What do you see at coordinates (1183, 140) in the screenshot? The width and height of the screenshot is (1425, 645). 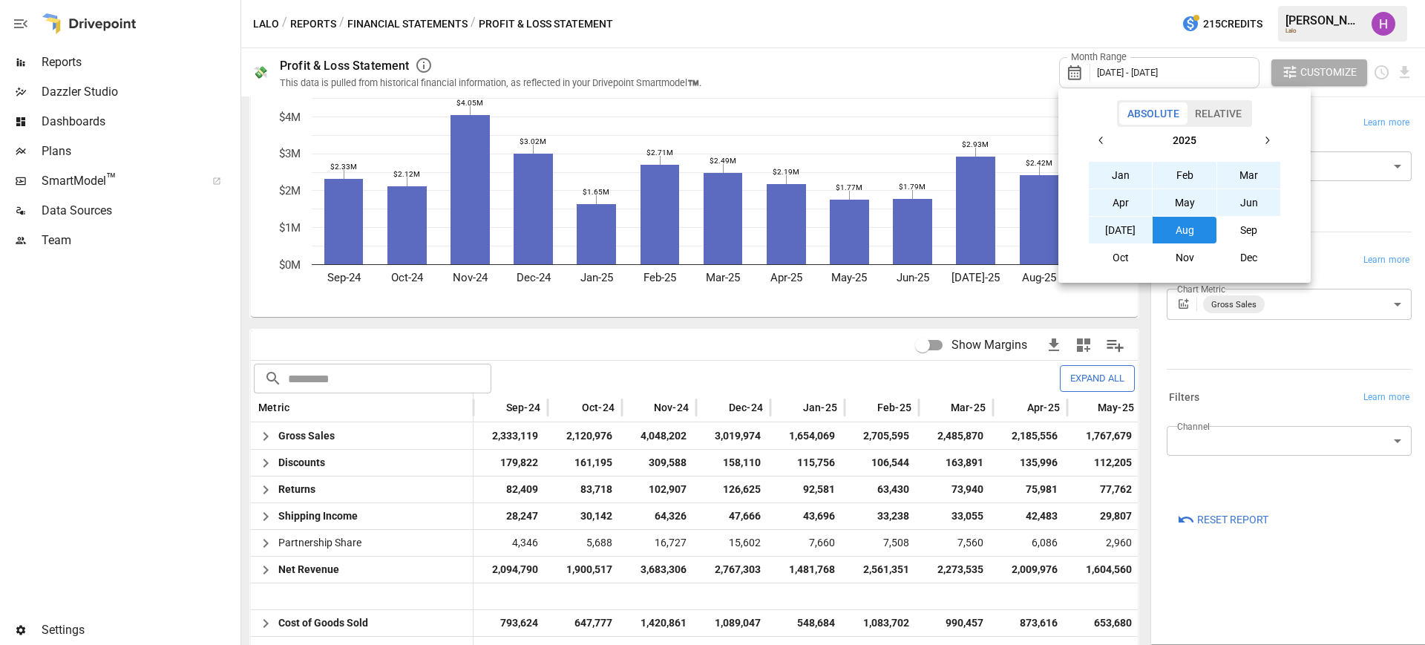 I see `button: 2025` at bounding box center [1183, 140].